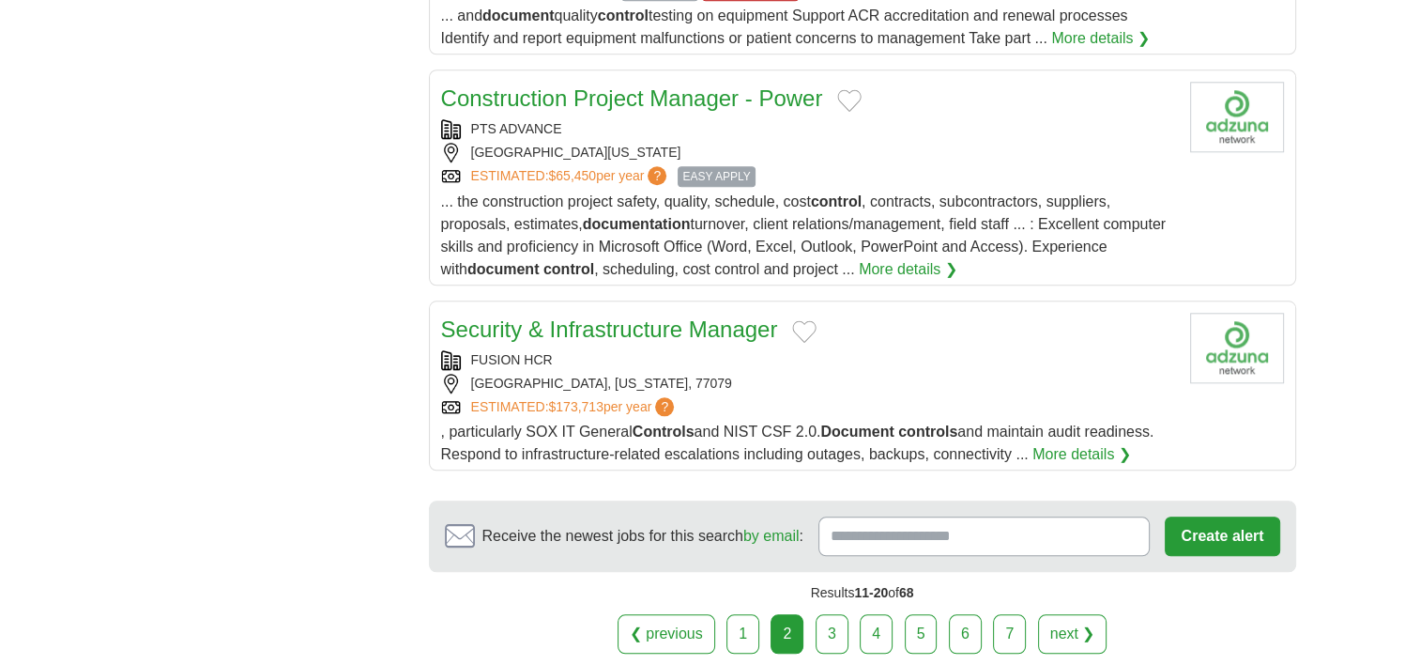 Image resolution: width=1420 pixels, height=665 pixels. I want to click on div: 2, so click(787, 634).